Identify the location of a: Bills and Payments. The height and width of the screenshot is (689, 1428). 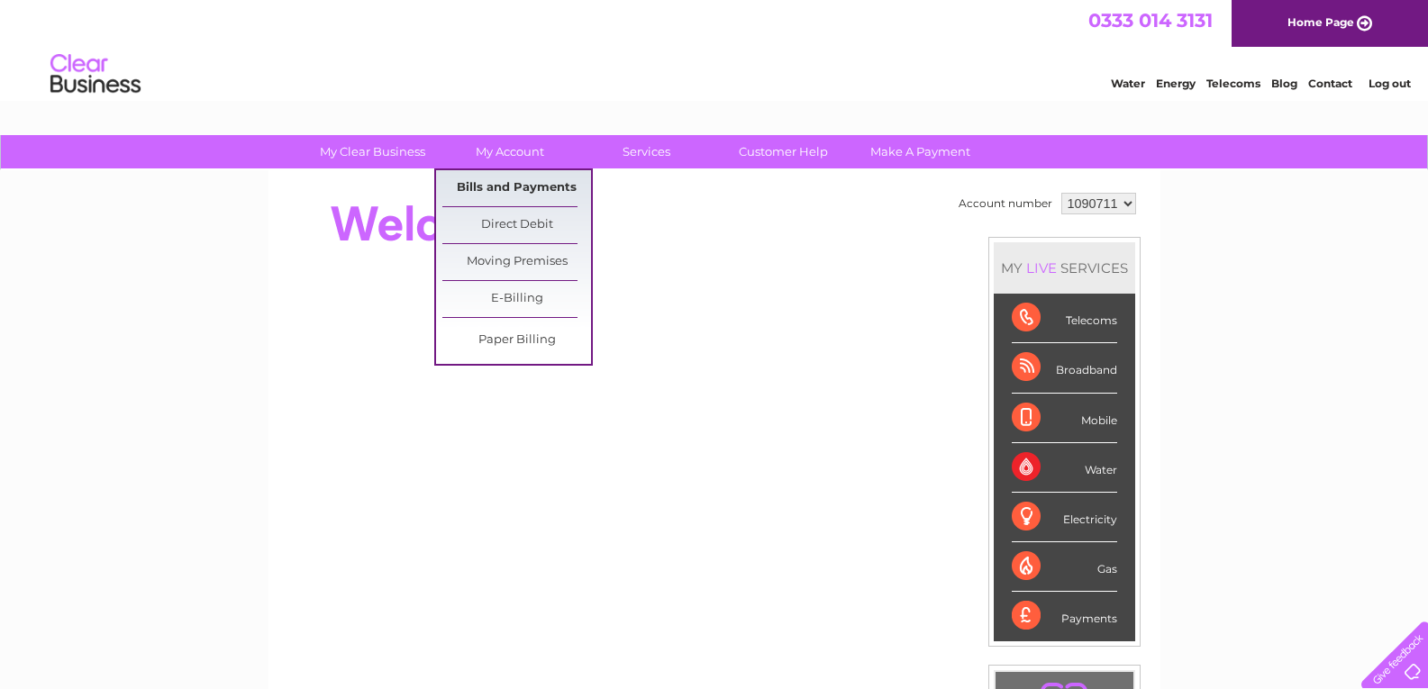
(516, 188).